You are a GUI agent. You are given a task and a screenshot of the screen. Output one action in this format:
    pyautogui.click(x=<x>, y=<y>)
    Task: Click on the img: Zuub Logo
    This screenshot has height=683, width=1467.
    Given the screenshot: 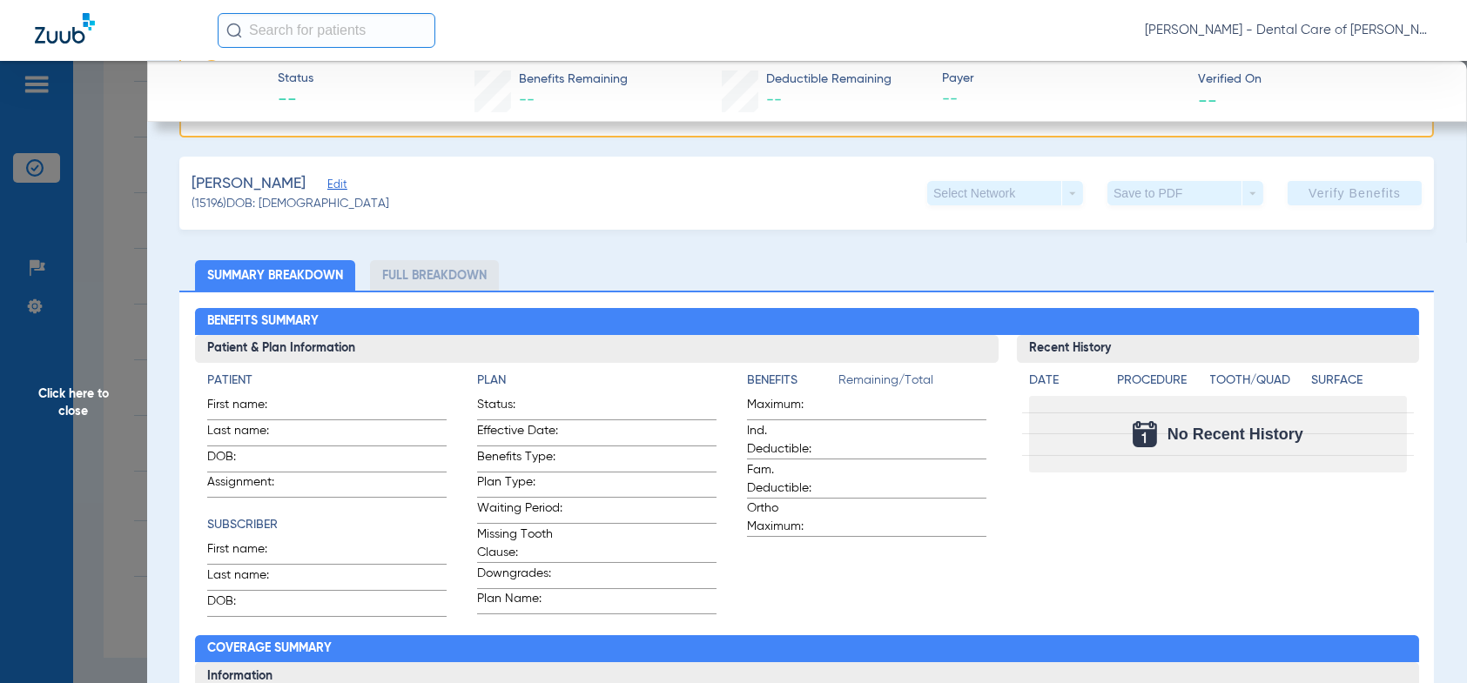 What is the action you would take?
    pyautogui.click(x=64, y=28)
    